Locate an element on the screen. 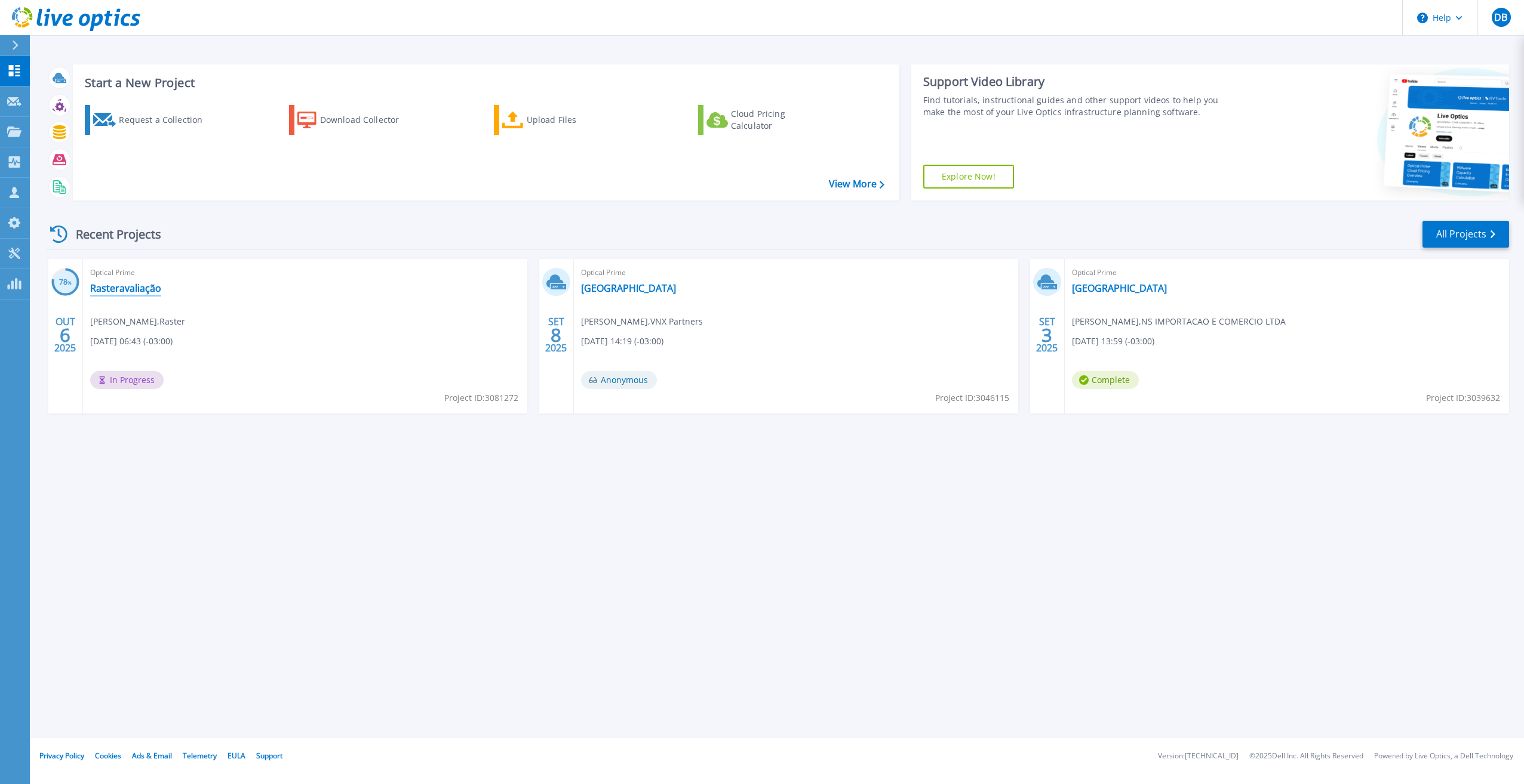 The width and height of the screenshot is (1524, 784). a: Explore Now! is located at coordinates (968, 176).